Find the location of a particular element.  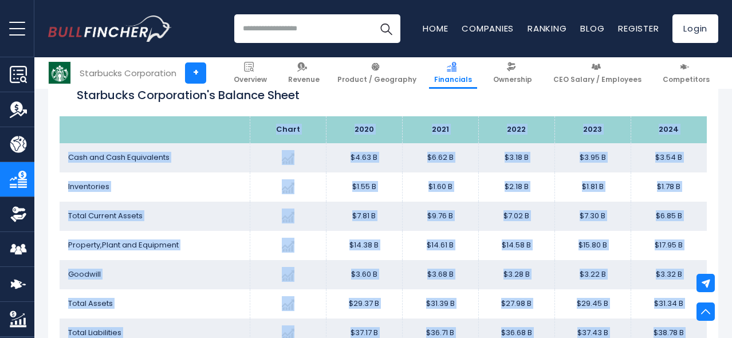

td: $1.60 B is located at coordinates (440, 187).